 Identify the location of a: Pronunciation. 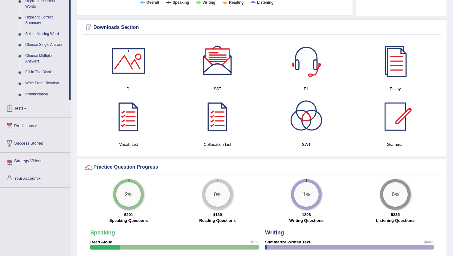
(46, 95).